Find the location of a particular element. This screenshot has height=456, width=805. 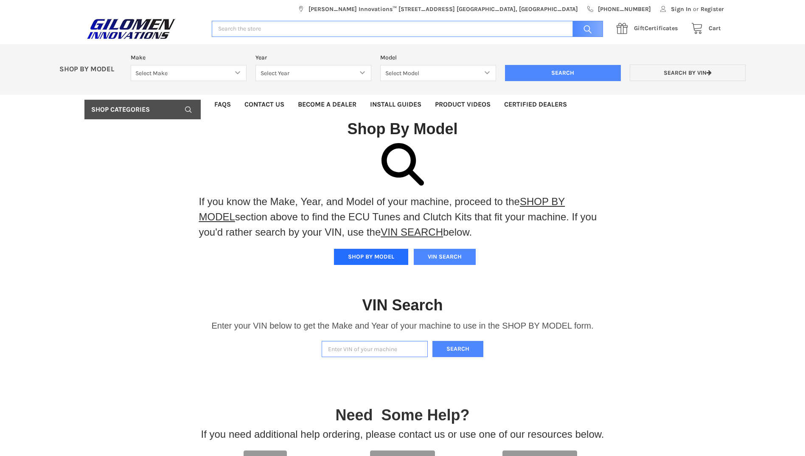

h1: Shop By Model is located at coordinates (403, 129).